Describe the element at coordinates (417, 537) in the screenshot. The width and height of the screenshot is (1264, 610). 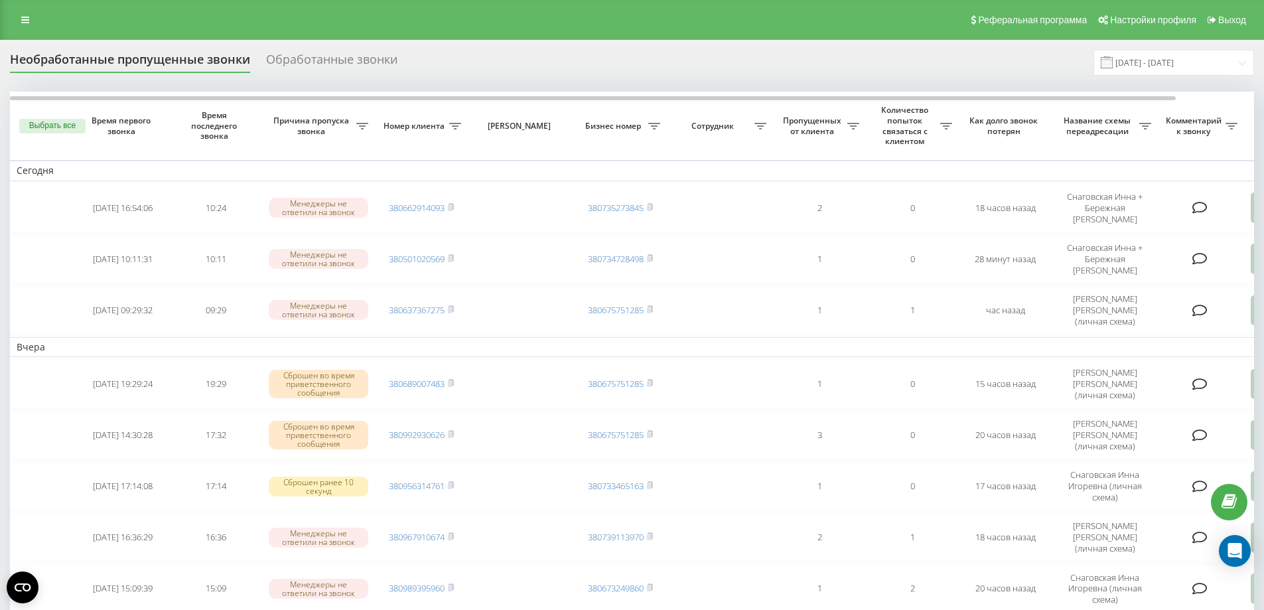
I see `a: 380967910674` at that location.